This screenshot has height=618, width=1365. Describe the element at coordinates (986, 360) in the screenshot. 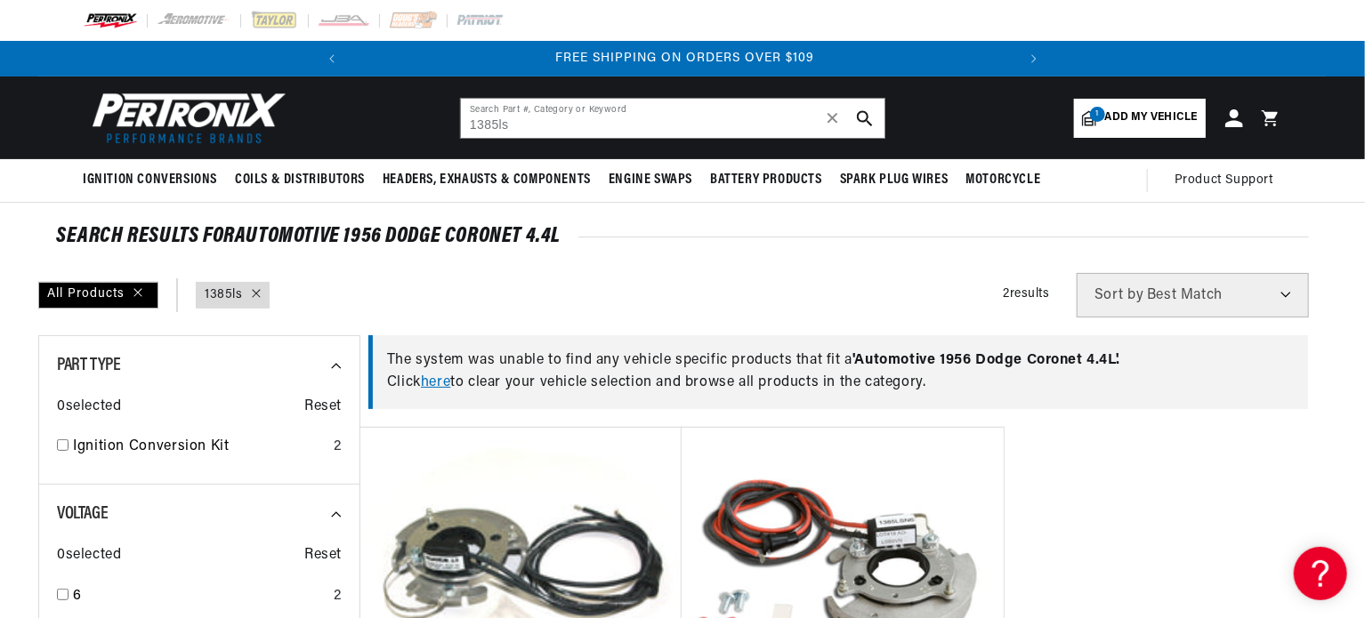

I see `span: ' Automotive 1956 Dodge Coronet 4.4L '.` at that location.